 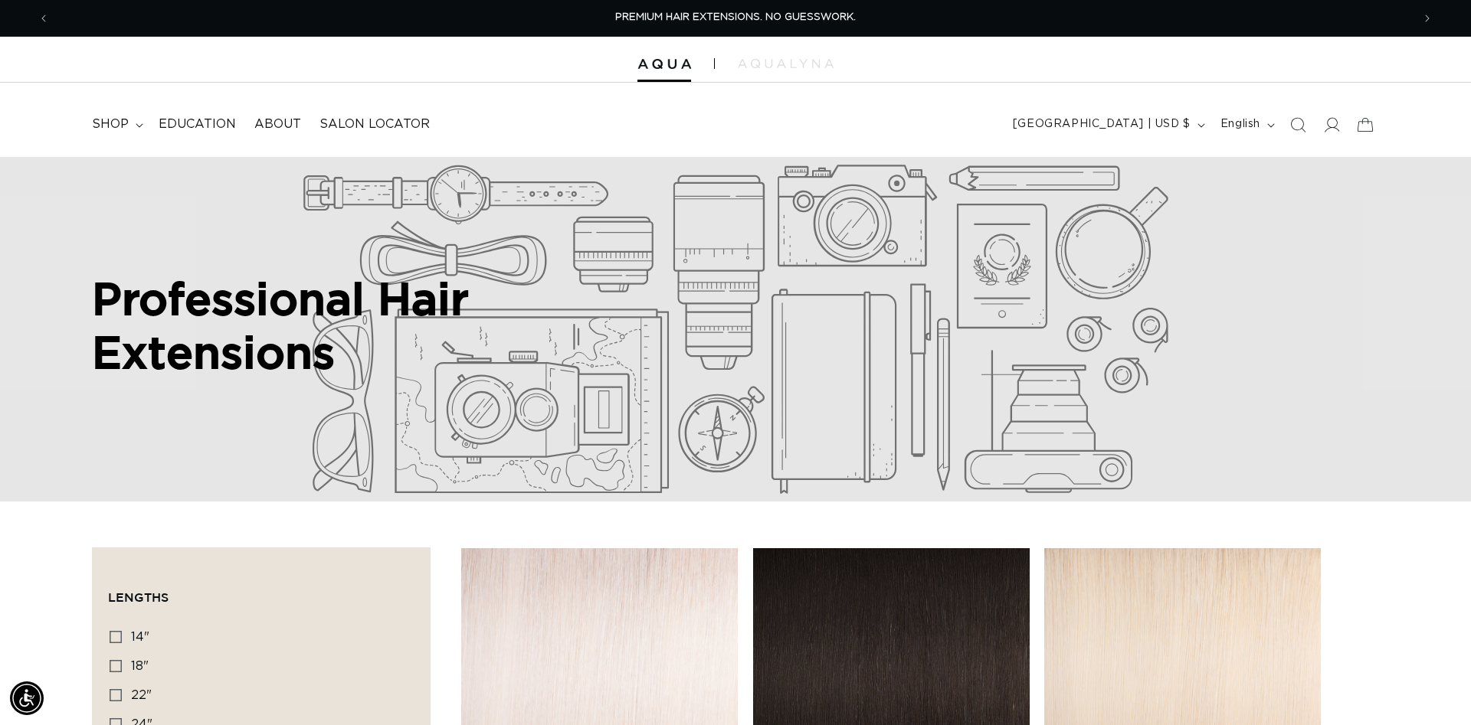 I want to click on span: shop, so click(x=110, y=124).